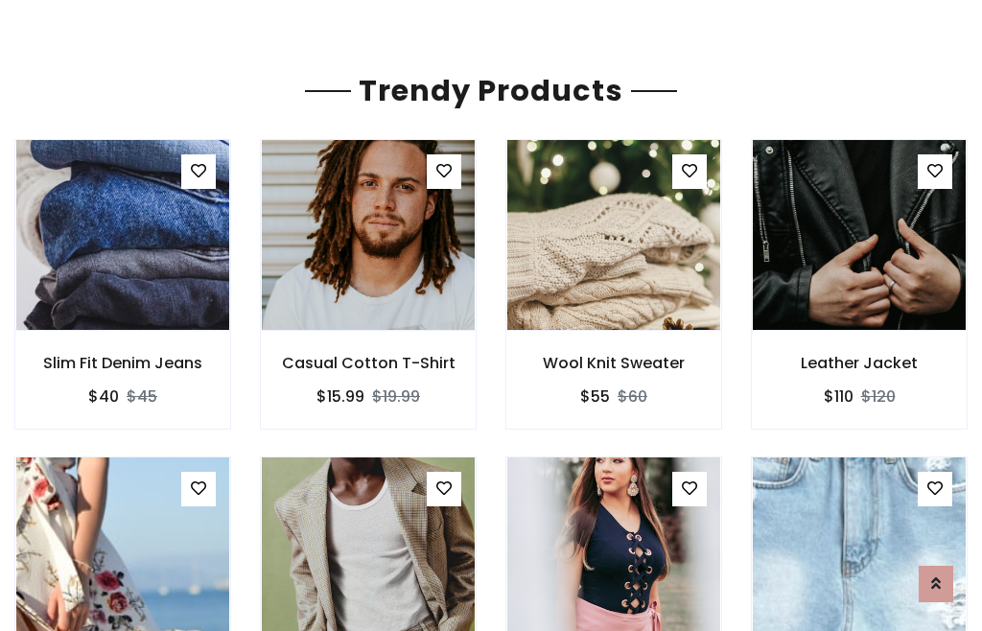 This screenshot has width=982, height=631. I want to click on h6: Slim Fit Denim Jeans, so click(123, 363).